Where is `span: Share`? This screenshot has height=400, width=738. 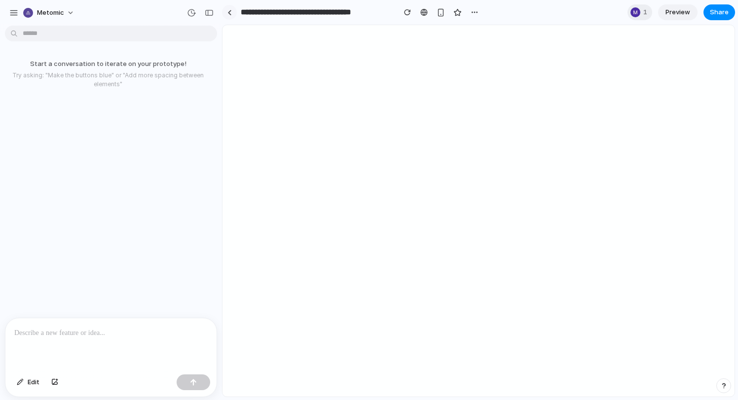
span: Share is located at coordinates (719, 12).